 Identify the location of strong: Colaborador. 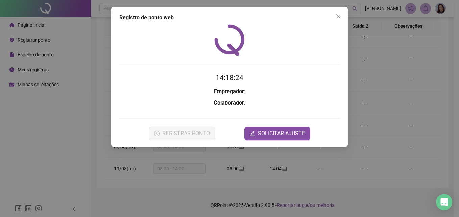
(229, 103).